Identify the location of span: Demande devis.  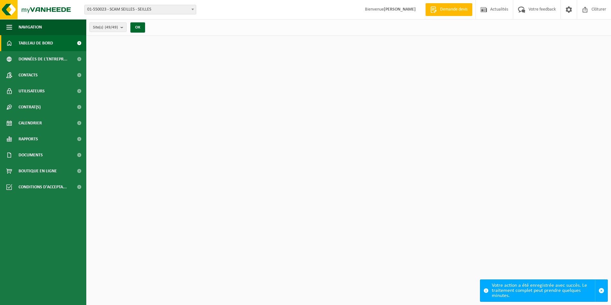
(454, 10).